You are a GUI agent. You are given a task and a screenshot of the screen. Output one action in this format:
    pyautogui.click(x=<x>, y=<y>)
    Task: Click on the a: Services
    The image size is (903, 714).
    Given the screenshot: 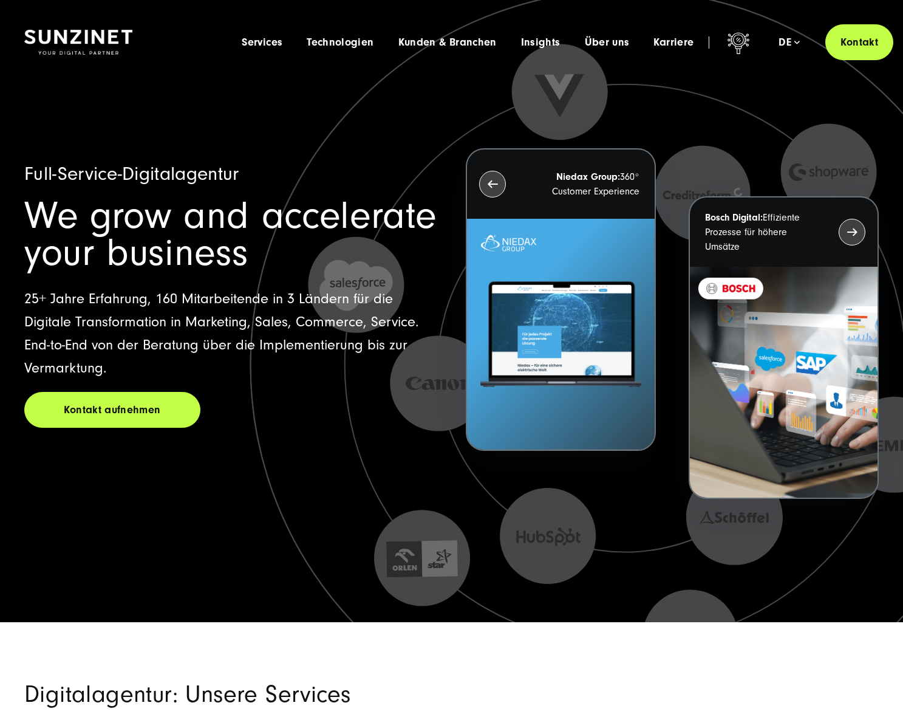 What is the action you would take?
    pyautogui.click(x=262, y=43)
    